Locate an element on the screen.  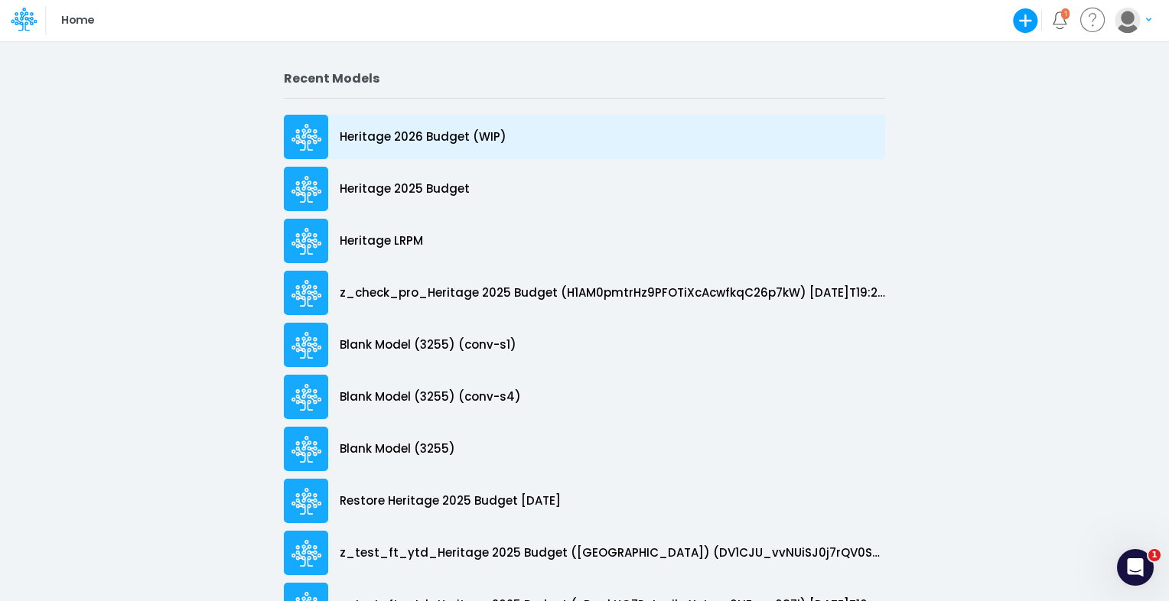
p: Blank Model (3255) is located at coordinates (397, 449).